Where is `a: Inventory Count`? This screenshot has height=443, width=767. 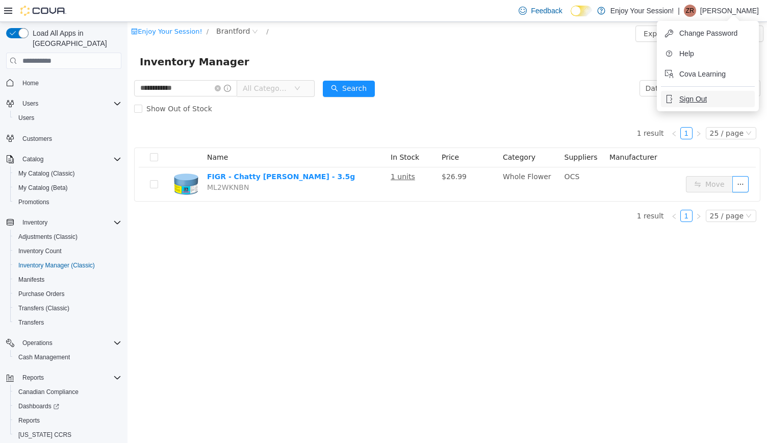 a: Inventory Count is located at coordinates (40, 251).